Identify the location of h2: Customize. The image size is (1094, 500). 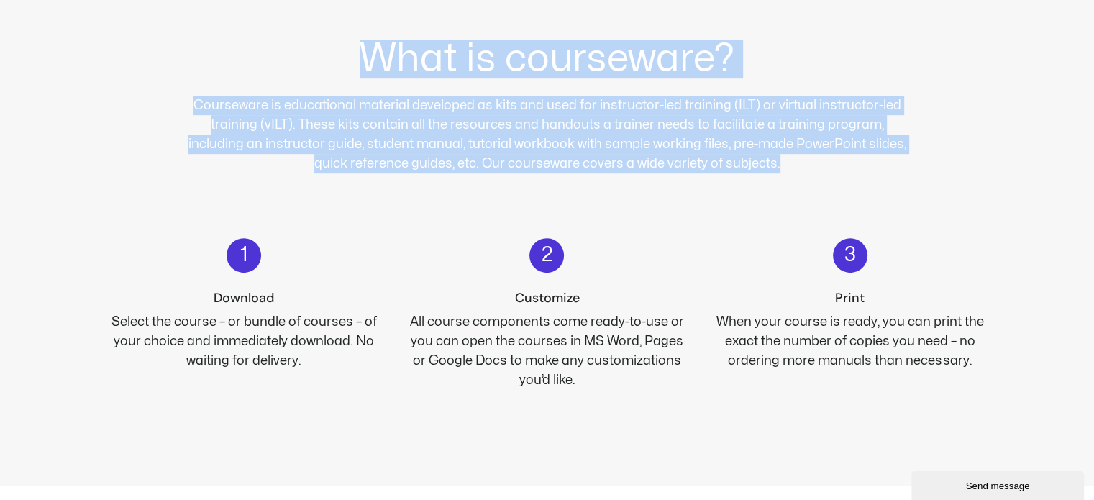
(547, 298).